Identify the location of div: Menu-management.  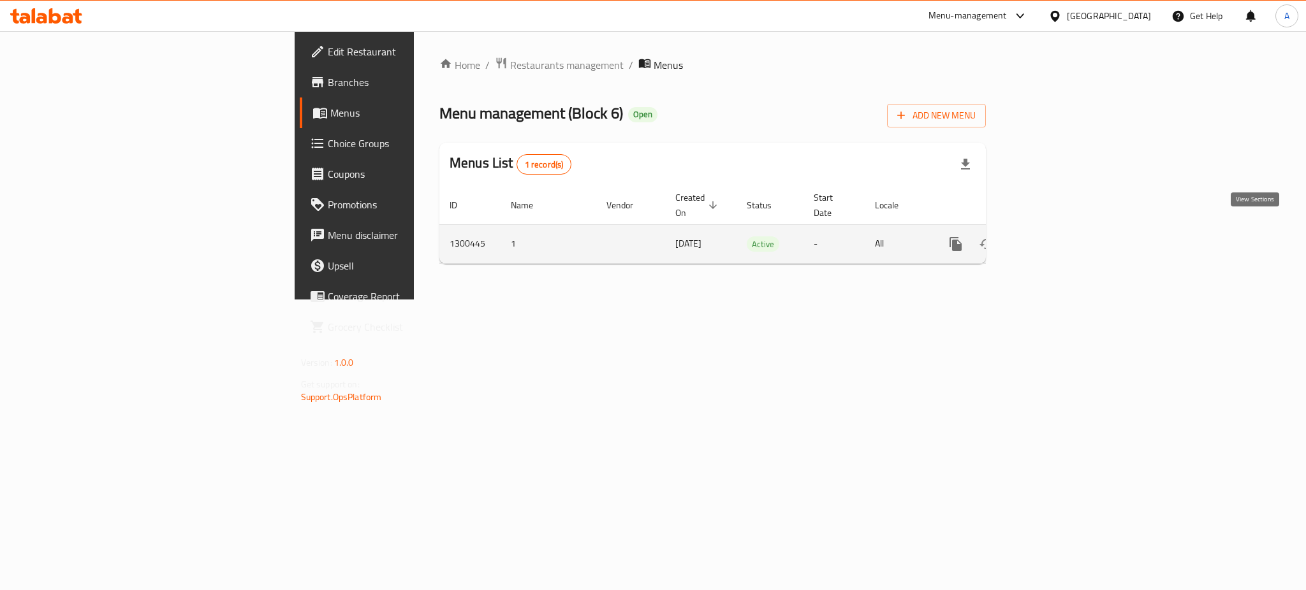
(967, 16).